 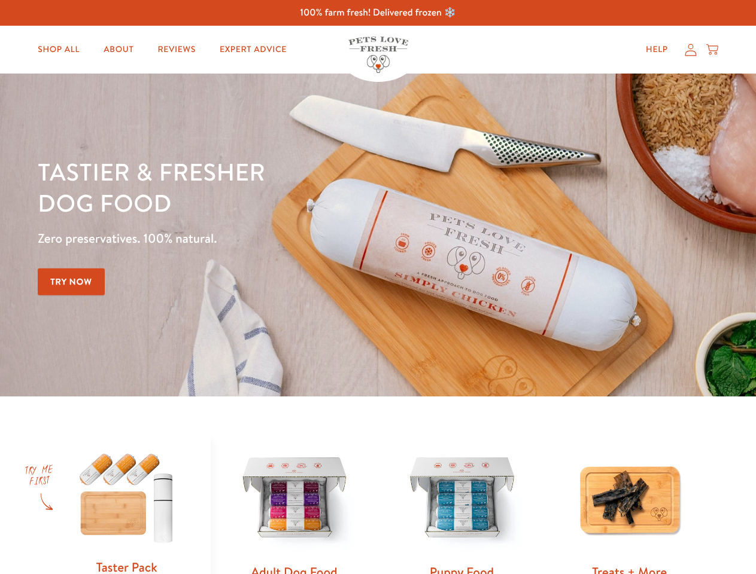 I want to click on h1: Tastier & fresher dog food, so click(x=264, y=187).